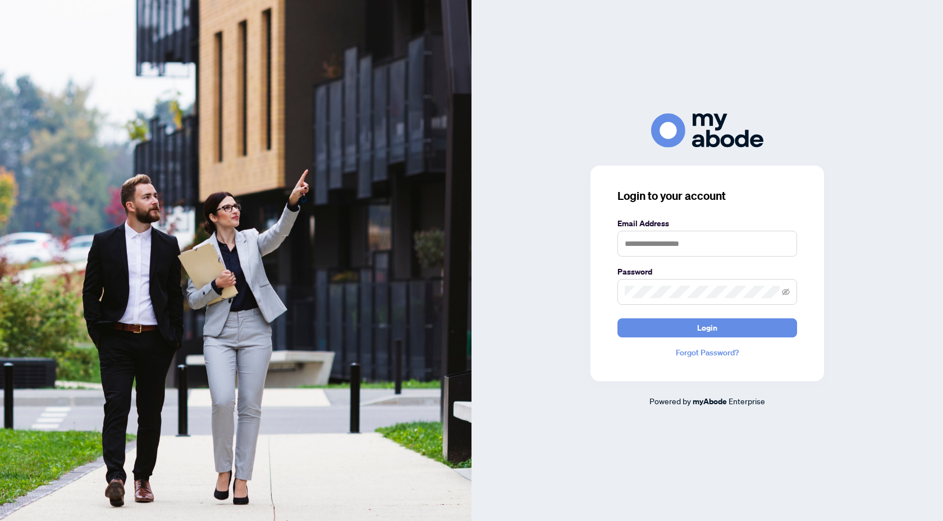  I want to click on label: Password, so click(707, 272).